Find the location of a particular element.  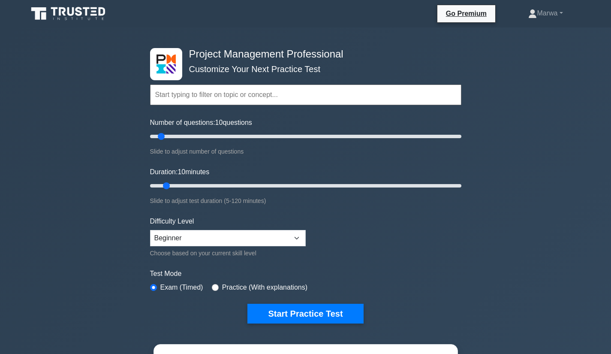

h4: Project Management Professional is located at coordinates (302, 54).